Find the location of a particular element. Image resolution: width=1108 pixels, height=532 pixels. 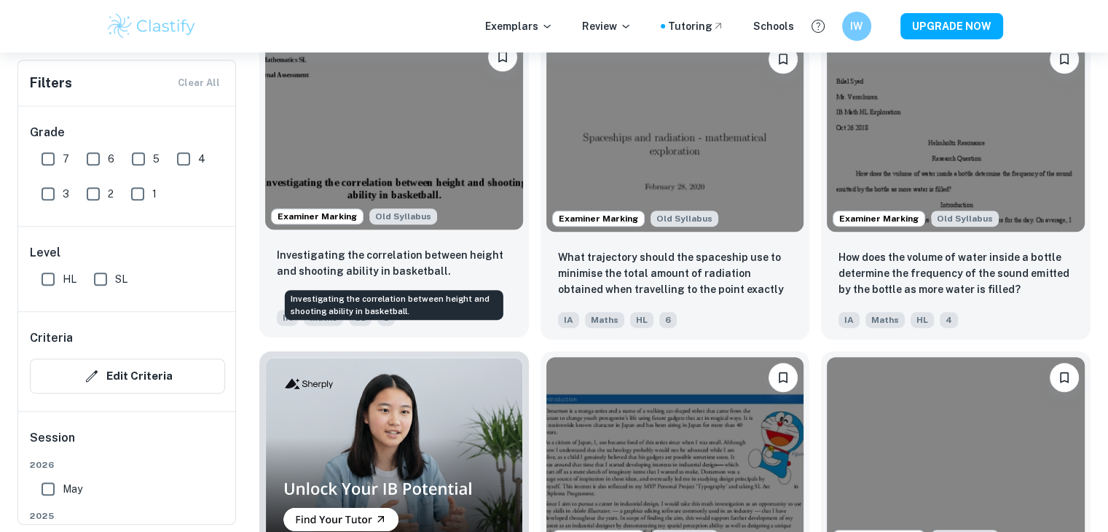

button: Edit Criteria is located at coordinates (127, 376).